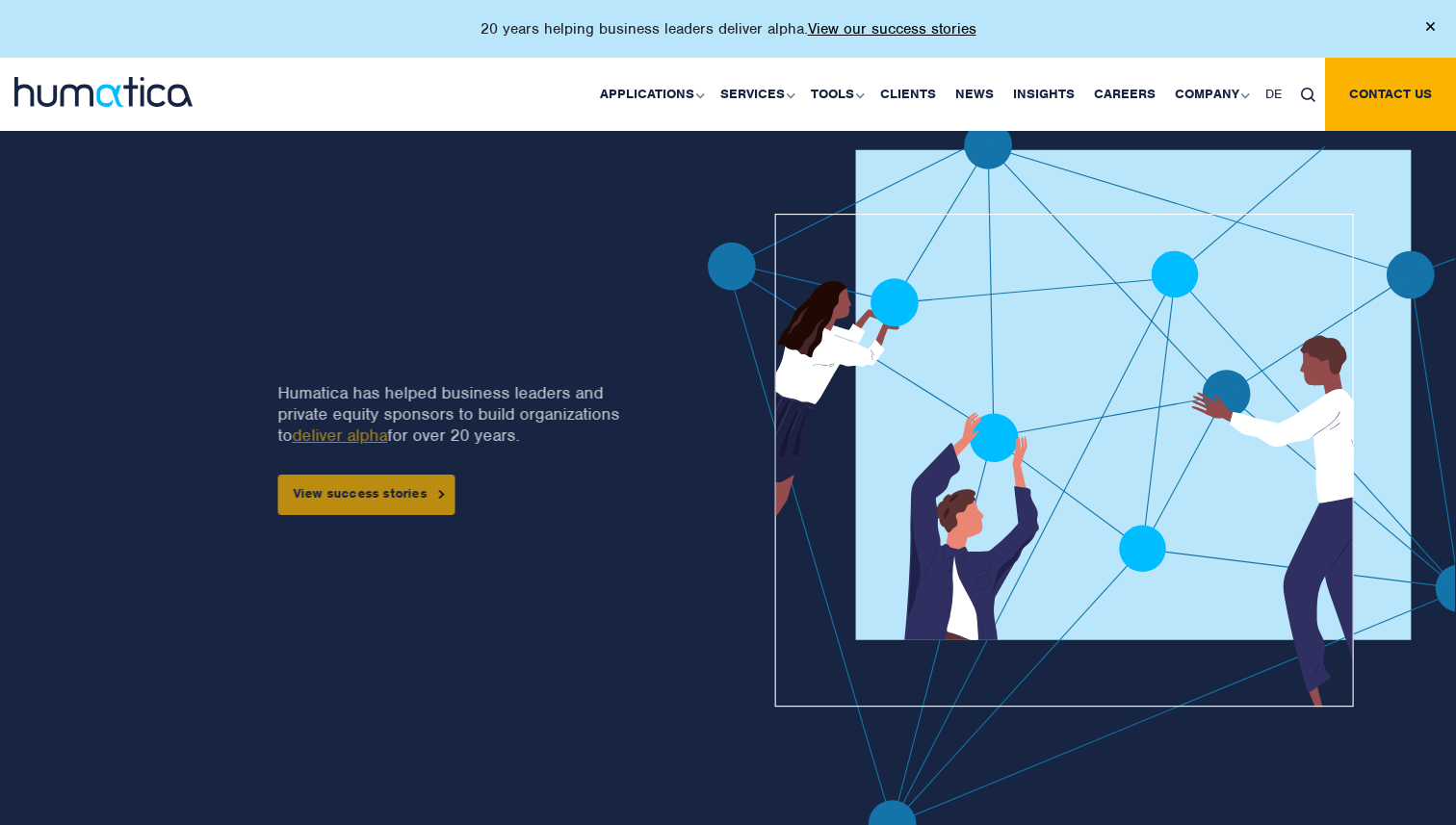 The width and height of the screenshot is (1456, 825). Describe the element at coordinates (1273, 94) in the screenshot. I see `a: DE` at that location.